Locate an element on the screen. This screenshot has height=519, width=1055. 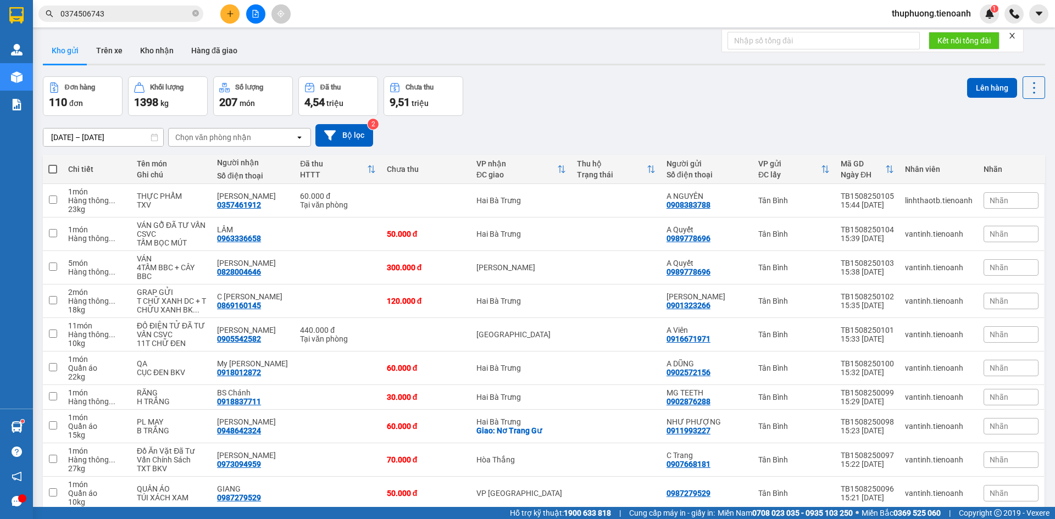
input: Select a date range. is located at coordinates (103, 137).